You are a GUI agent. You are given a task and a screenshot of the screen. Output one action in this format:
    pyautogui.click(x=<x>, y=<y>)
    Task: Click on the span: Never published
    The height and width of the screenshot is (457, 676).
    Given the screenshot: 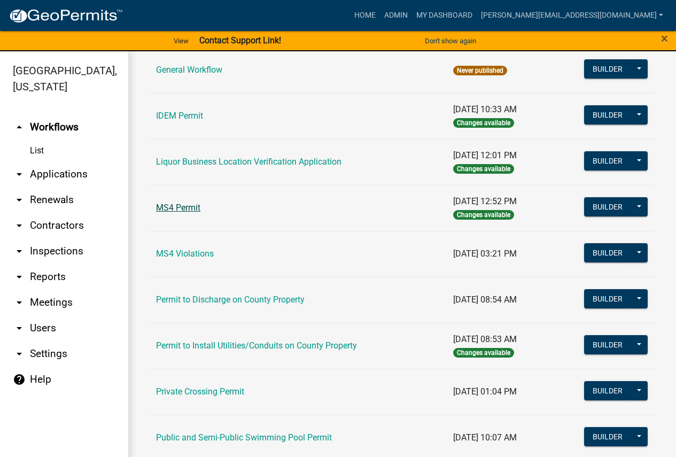 What is the action you would take?
    pyautogui.click(x=480, y=71)
    